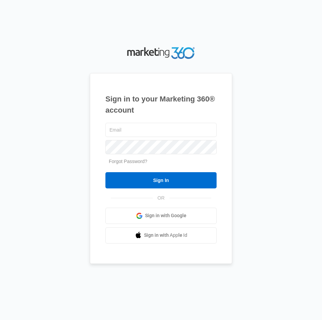 This screenshot has width=322, height=320. I want to click on span: OR, so click(161, 198).